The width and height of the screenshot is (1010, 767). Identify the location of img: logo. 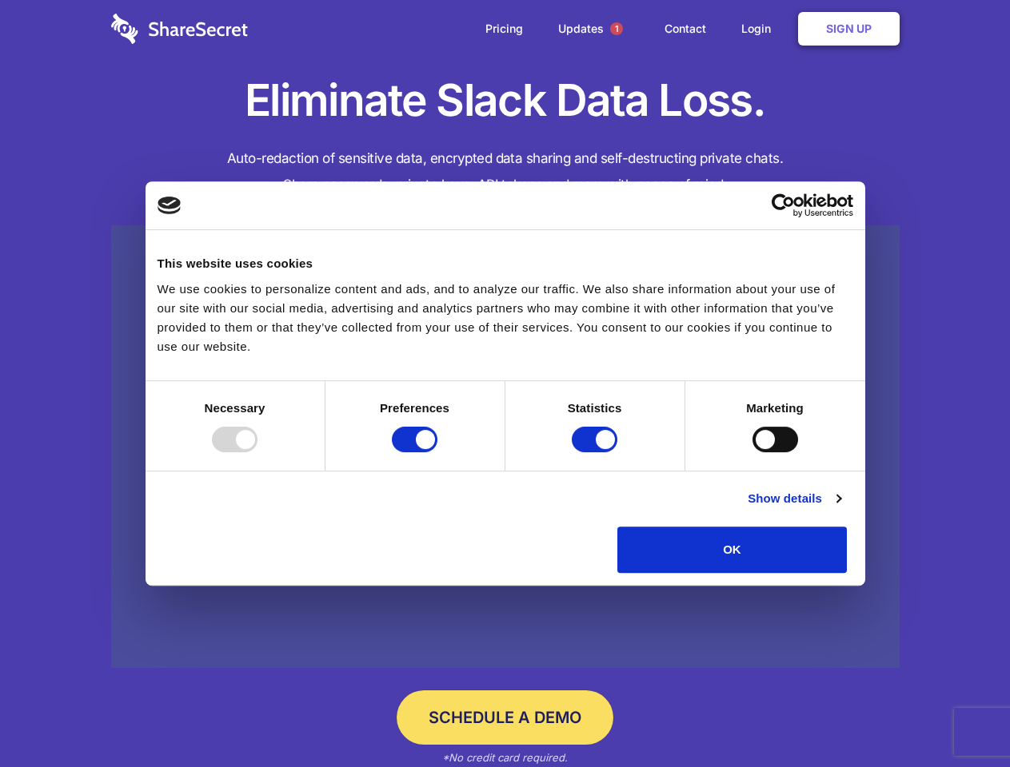
(169, 205).